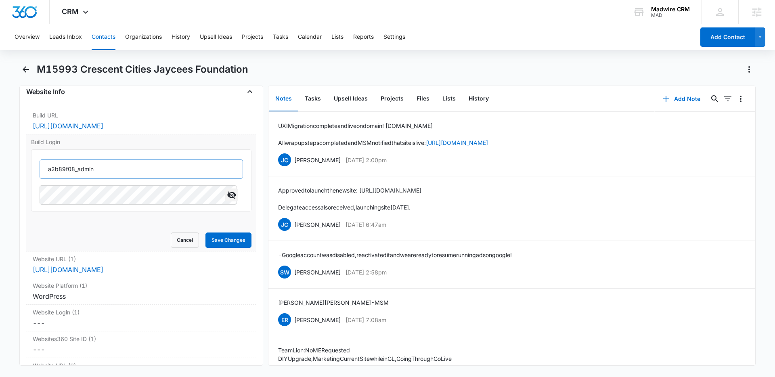 The width and height of the screenshot is (775, 377). What do you see at coordinates (143, 37) in the screenshot?
I see `button: Organizations` at bounding box center [143, 37].